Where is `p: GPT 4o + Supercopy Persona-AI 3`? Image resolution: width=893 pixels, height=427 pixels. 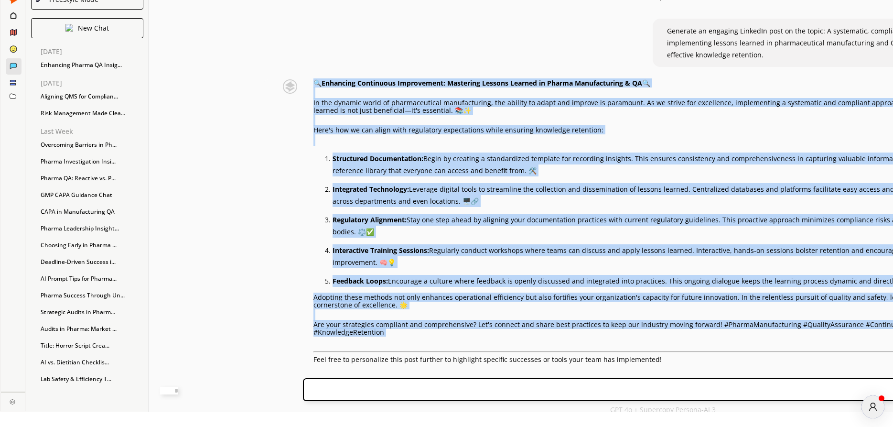
p: GPT 4o + Supercopy Persona-AI 3 is located at coordinates (663, 409).